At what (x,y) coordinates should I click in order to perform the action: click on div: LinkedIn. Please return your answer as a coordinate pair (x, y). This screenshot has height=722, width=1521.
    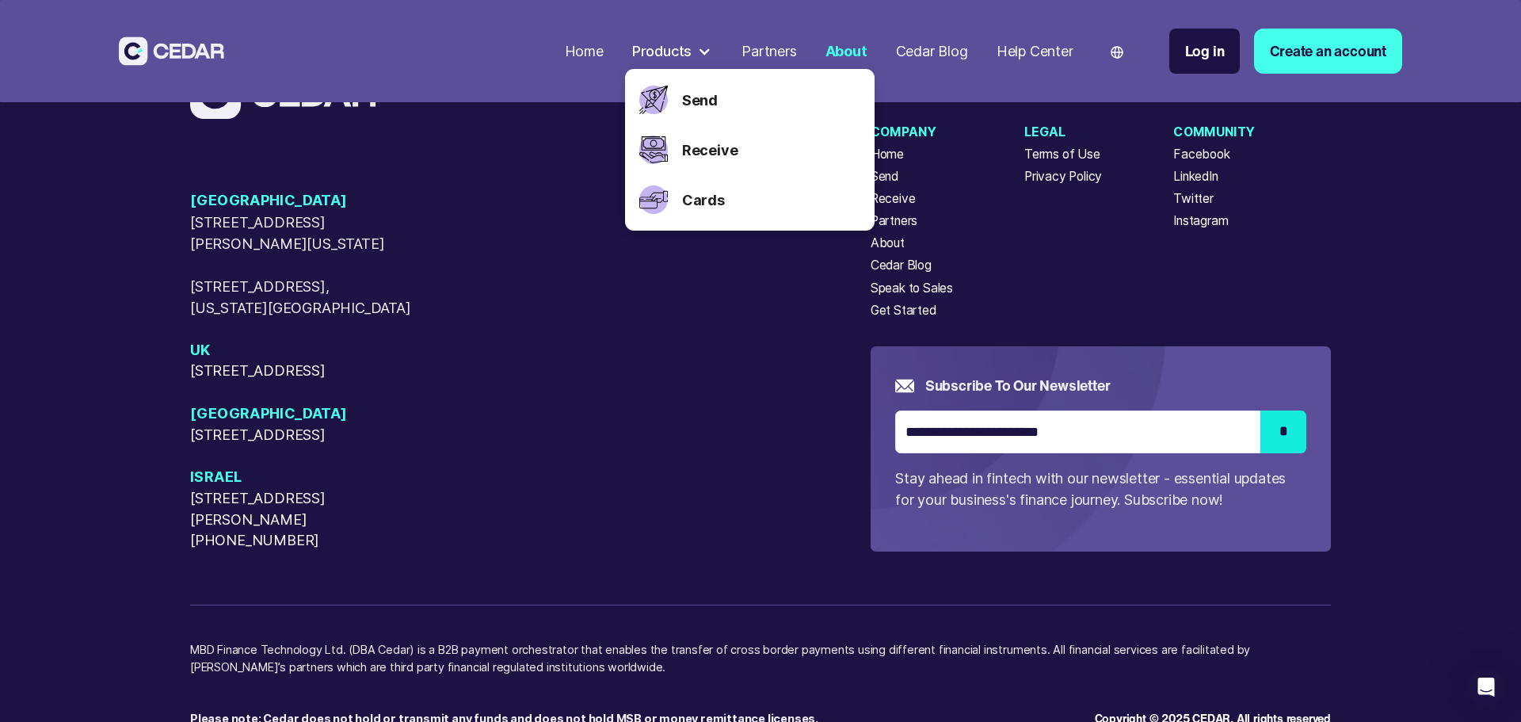
    Looking at the image, I should click on (1196, 177).